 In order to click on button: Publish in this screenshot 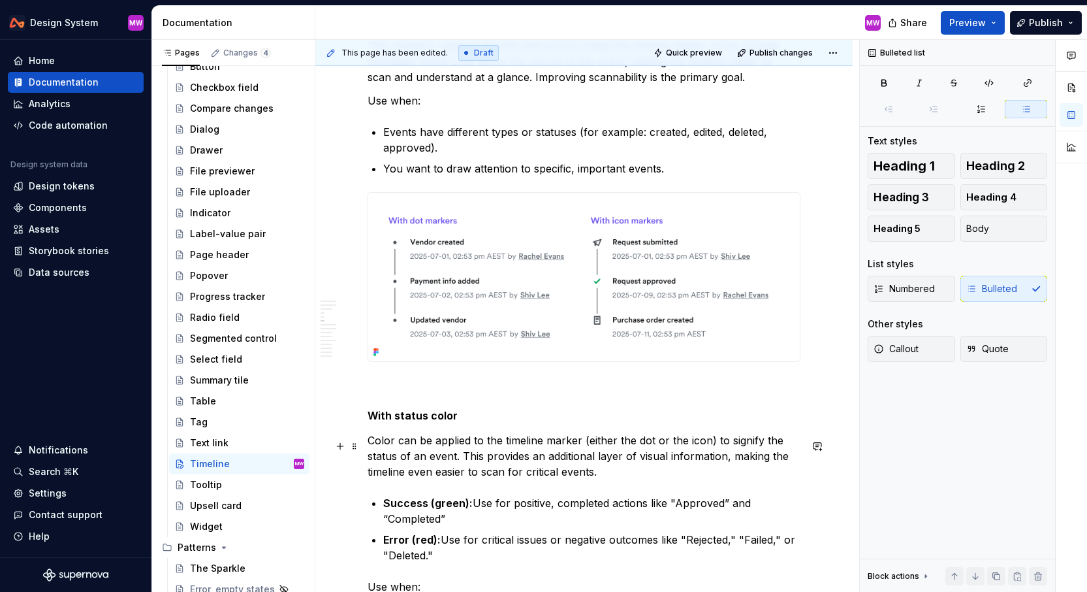, I will do `click(1046, 23)`.